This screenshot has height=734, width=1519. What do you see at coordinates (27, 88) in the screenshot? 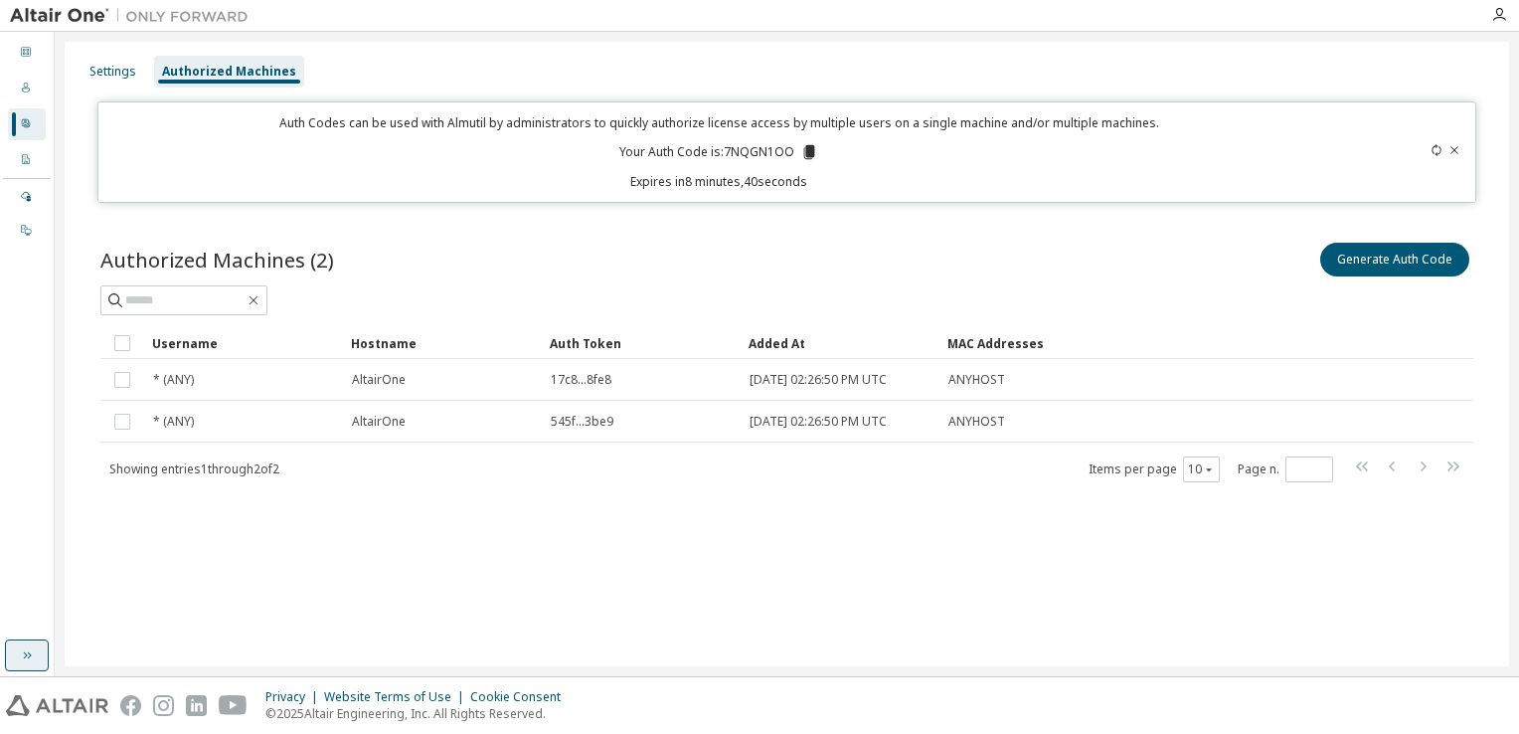
I see `div: Users` at bounding box center [27, 88].